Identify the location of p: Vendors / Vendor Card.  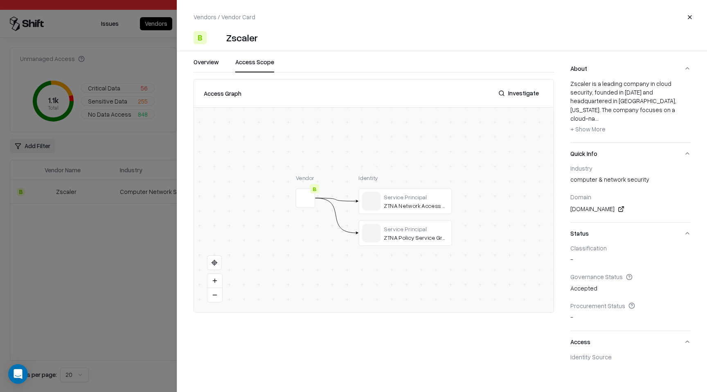
(224, 17).